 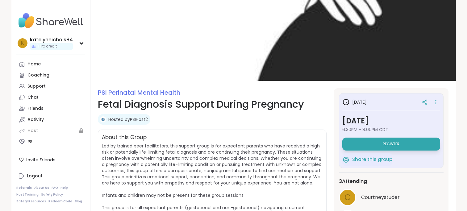 I want to click on a: Blog, so click(x=78, y=202).